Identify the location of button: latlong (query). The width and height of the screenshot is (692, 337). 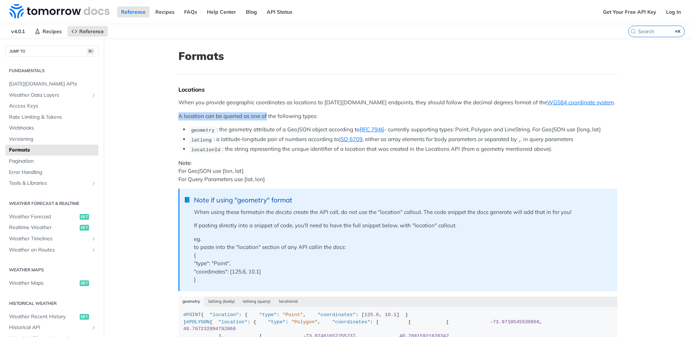
(257, 301).